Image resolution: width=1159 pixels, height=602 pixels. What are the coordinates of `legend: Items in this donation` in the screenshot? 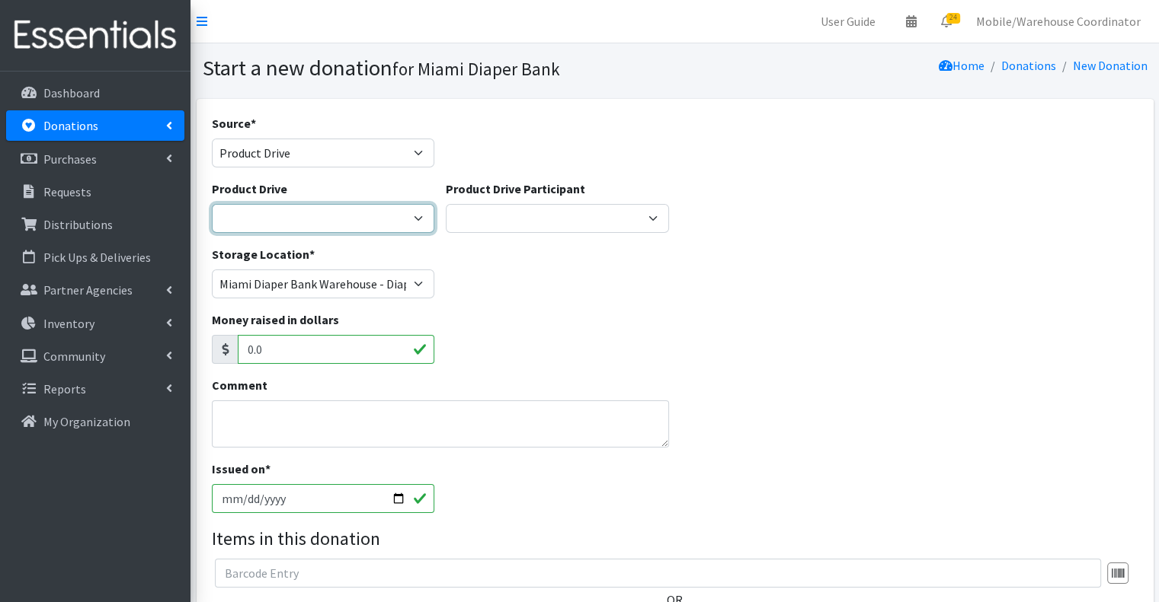 It's located at (675, 539).